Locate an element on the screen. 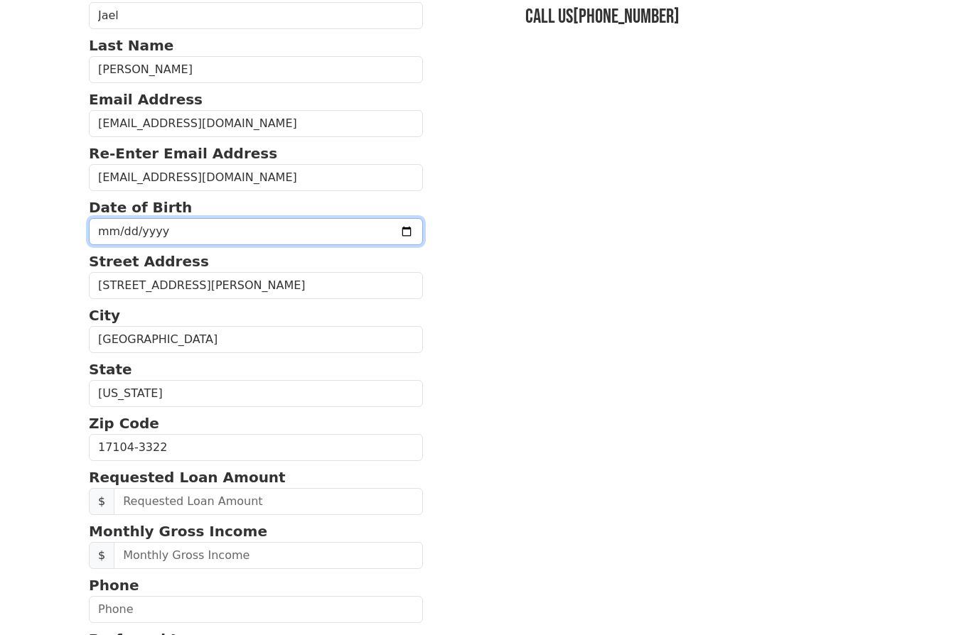  input: Last Name is located at coordinates (256, 70).